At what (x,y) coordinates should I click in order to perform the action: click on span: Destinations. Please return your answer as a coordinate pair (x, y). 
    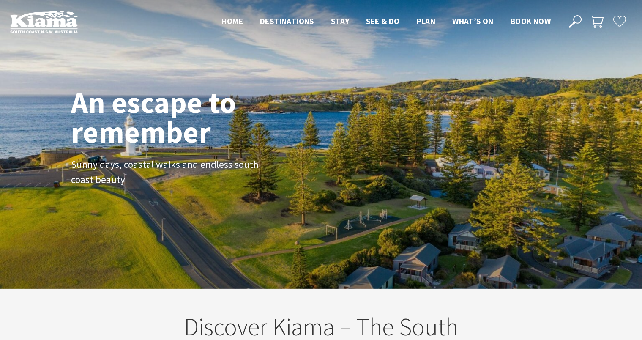
    Looking at the image, I should click on (287, 21).